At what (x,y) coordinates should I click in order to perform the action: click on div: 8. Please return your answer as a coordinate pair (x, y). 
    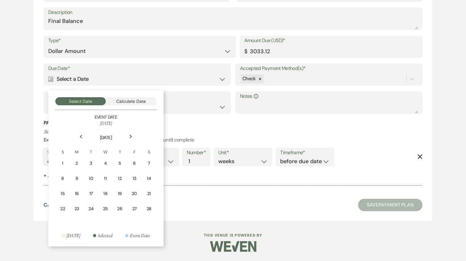
    Looking at the image, I should click on (63, 178).